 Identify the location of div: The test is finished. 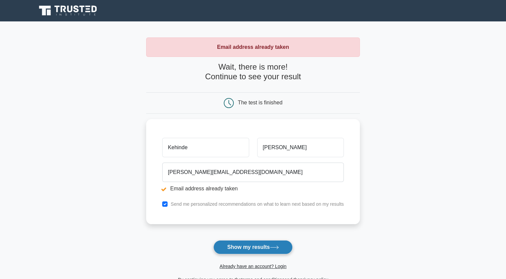
(260, 102).